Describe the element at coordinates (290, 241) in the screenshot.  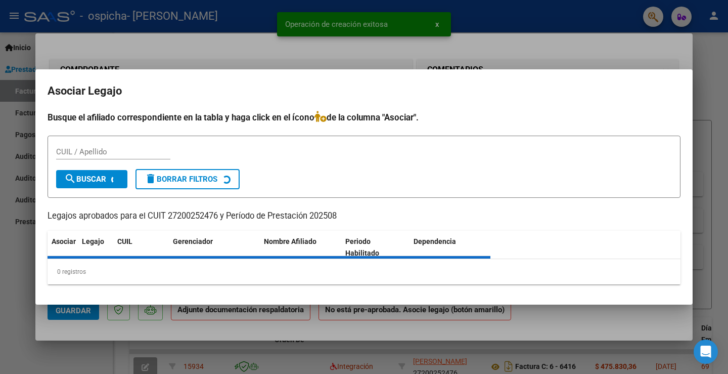
I see `span: Nombre Afiliado` at that location.